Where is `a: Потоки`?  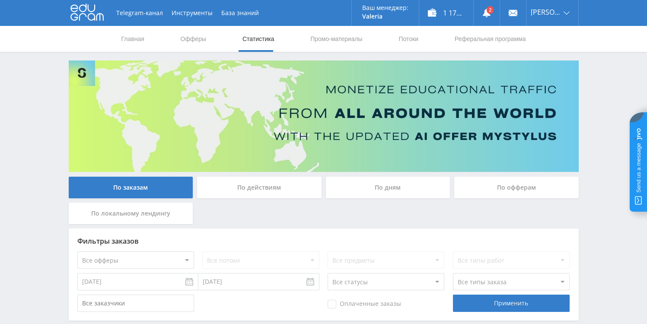 a: Потоки is located at coordinates (408, 39).